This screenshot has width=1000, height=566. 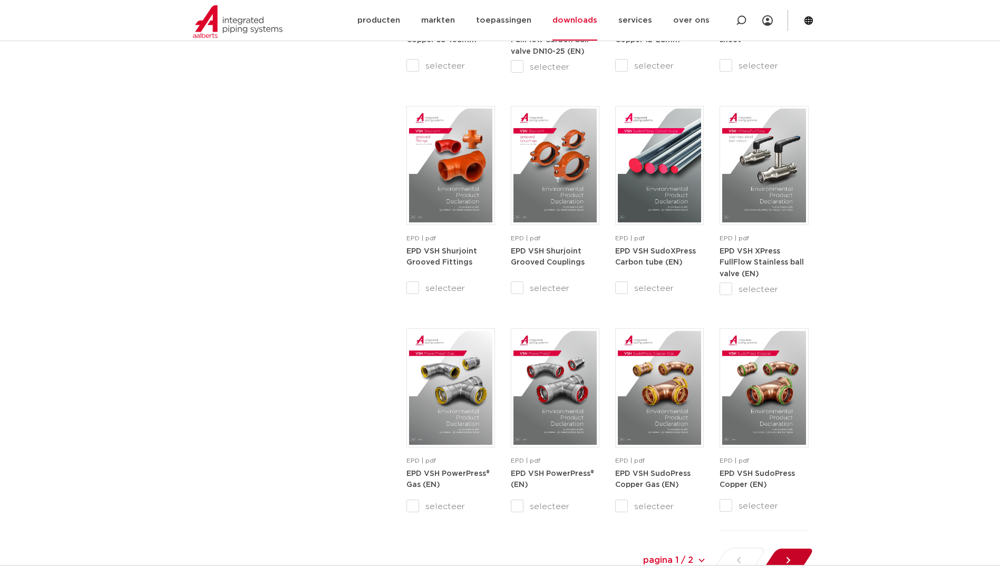 I want to click on img: VSH-PowerPress_A4EPD_5011041_EN-pdf.jpg, so click(x=555, y=388).